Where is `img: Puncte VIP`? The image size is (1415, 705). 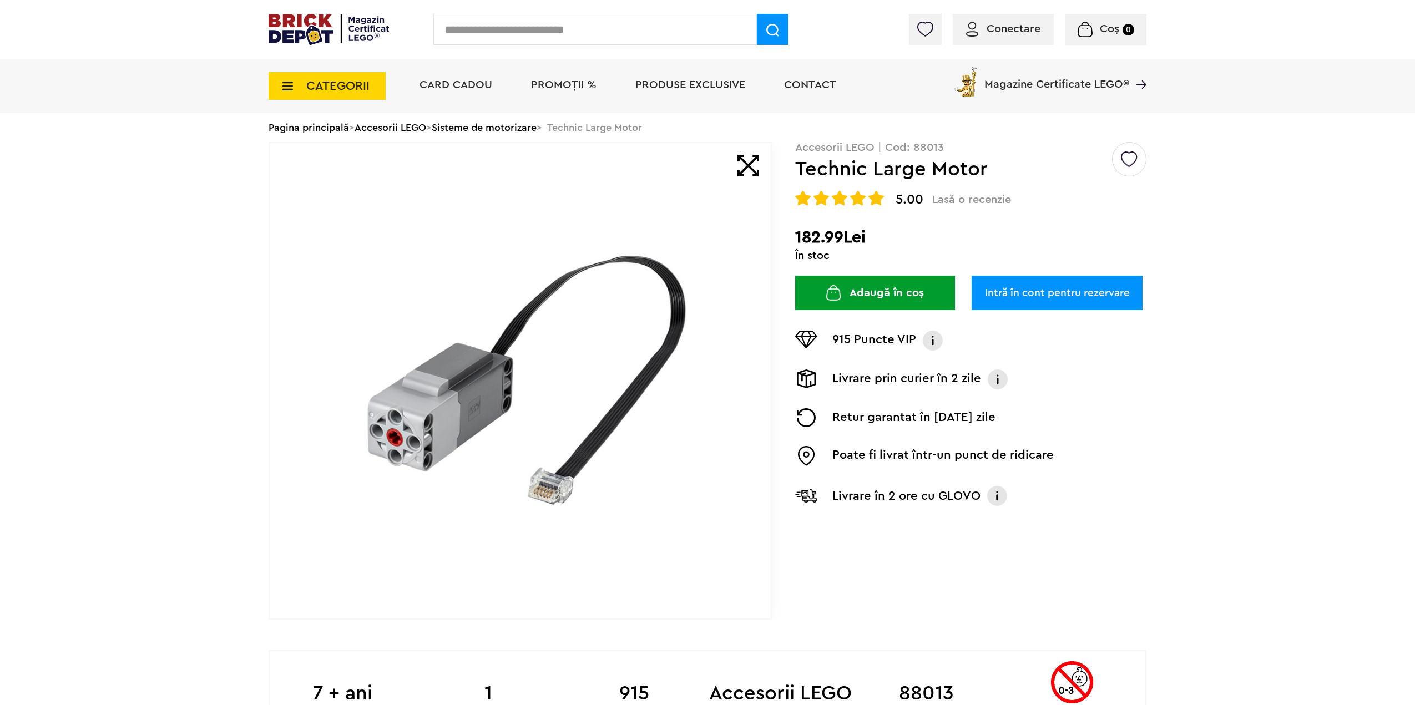 img: Puncte VIP is located at coordinates (806, 339).